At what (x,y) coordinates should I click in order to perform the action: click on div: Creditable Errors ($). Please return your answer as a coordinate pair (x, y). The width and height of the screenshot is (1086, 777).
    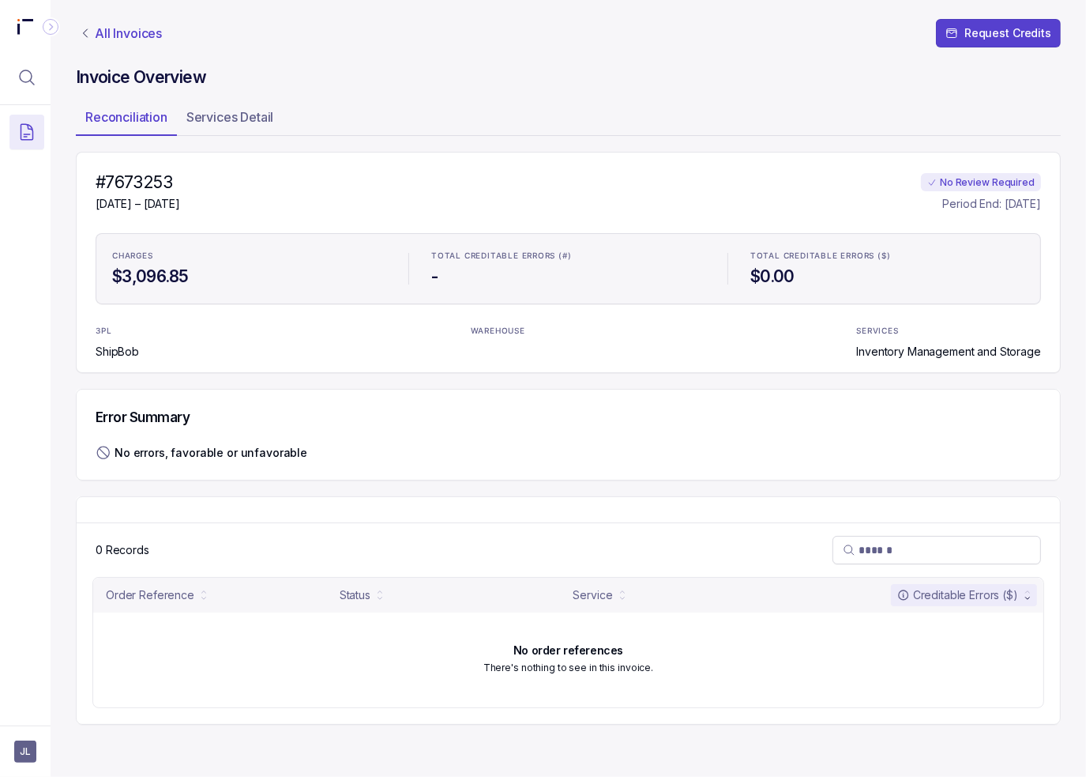
    Looking at the image, I should click on (957, 595).